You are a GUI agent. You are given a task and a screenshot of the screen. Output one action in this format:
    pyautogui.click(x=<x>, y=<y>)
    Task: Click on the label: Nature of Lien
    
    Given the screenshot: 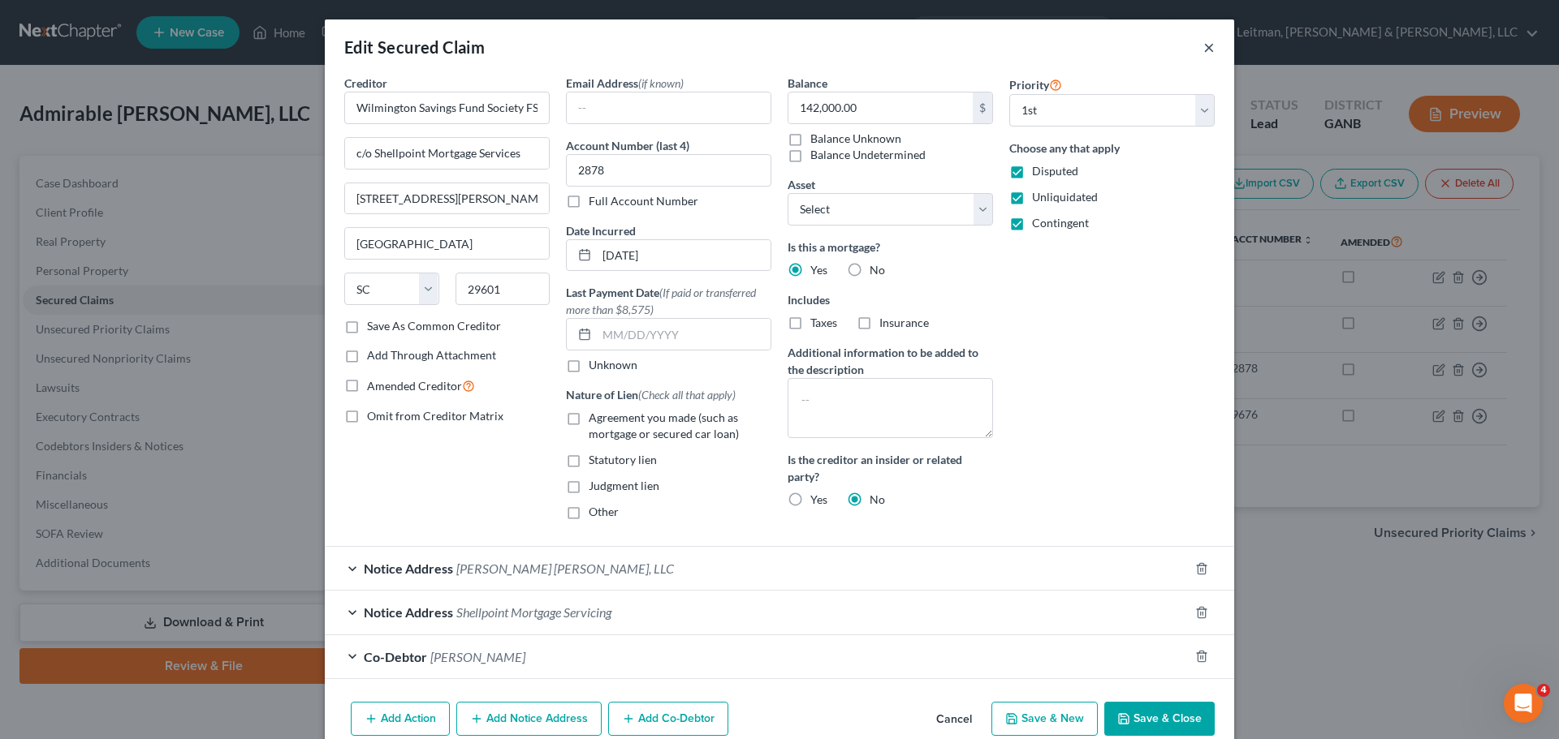 What is the action you would take?
    pyautogui.click(x=650, y=394)
    